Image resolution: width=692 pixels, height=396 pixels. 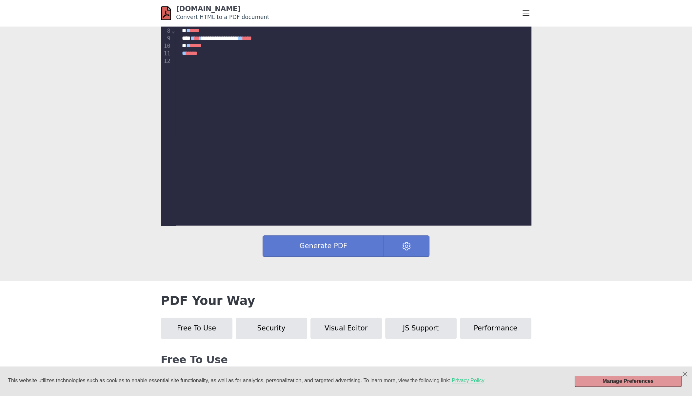 What do you see at coordinates (346, 328) in the screenshot?
I see `span: Visual Editor` at bounding box center [346, 328].